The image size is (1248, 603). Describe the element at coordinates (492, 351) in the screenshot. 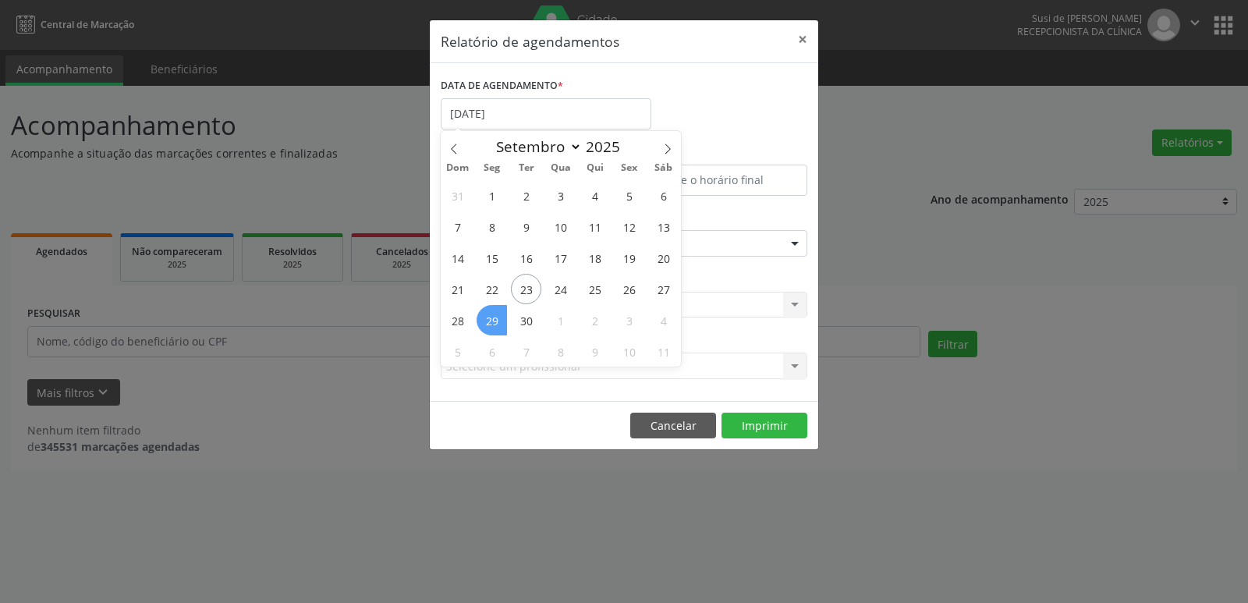

I see `span: Outubro 6, 2025` at that location.